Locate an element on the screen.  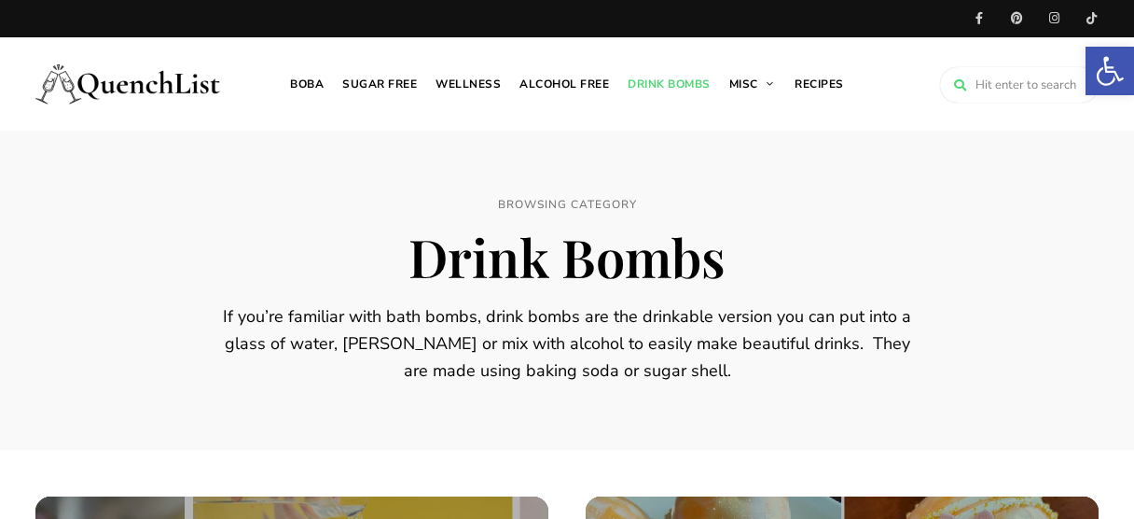
a: Boba is located at coordinates (307, 84).